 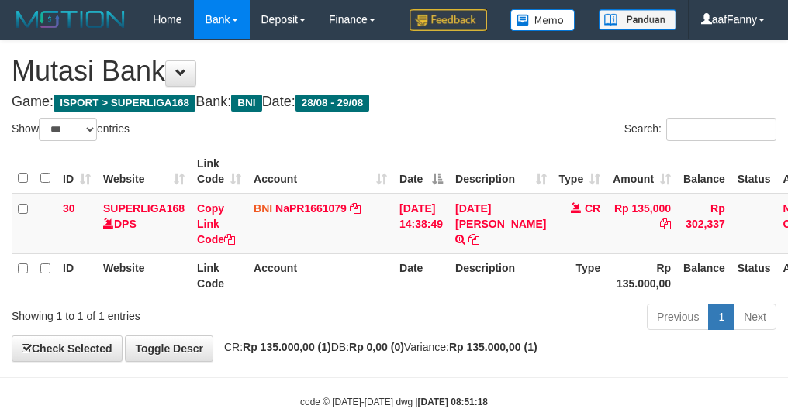 What do you see at coordinates (500, 171) in the screenshot?
I see `th: Description: activate to sort column ascending` at bounding box center [500, 171].